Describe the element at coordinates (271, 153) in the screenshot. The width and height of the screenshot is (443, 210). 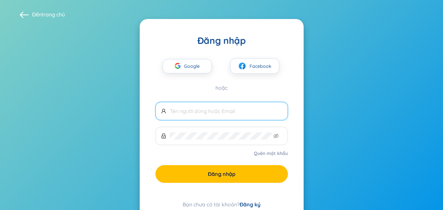
I see `a: Quên mật khẩu` at that location.